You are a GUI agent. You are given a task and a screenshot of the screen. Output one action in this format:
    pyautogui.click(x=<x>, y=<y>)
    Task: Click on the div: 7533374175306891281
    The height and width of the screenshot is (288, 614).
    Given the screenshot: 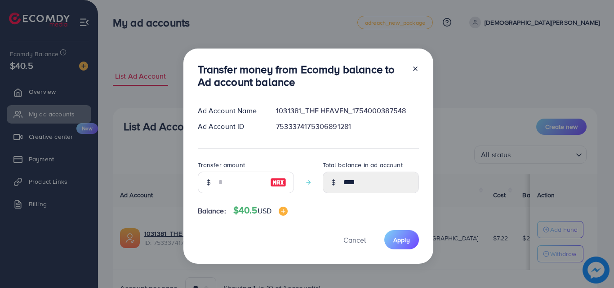 What is the action you would take?
    pyautogui.click(x=347, y=126)
    